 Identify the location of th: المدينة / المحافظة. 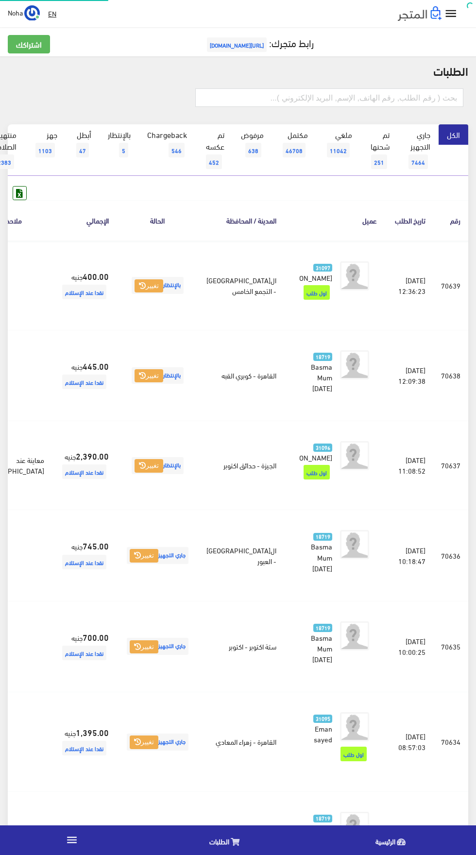
(241, 220).